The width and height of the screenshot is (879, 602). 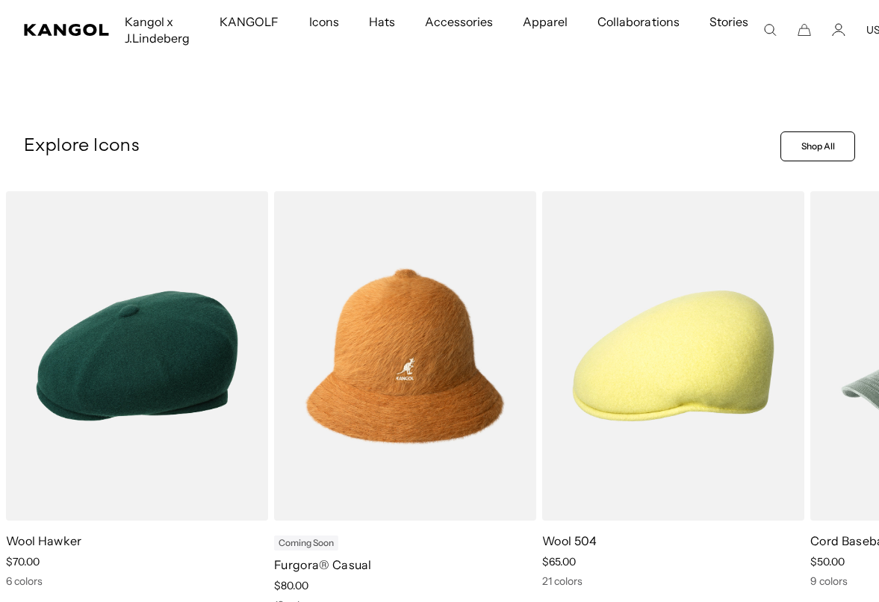 I want to click on p: Furgora® Casual, so click(x=405, y=564).